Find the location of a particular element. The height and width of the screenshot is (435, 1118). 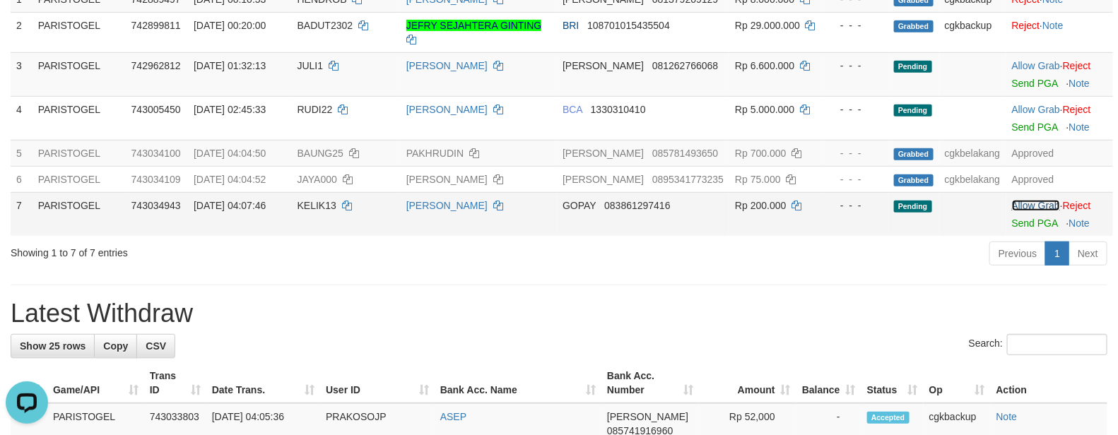

td: 5 is located at coordinates (21, 153).